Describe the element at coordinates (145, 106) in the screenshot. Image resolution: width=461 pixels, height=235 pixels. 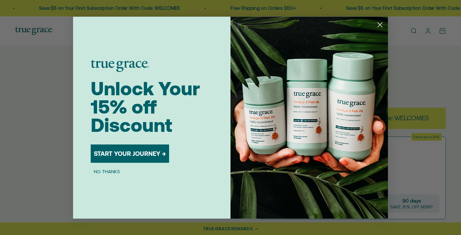
I see `span: Unlock Your 15% off Discount` at that location.